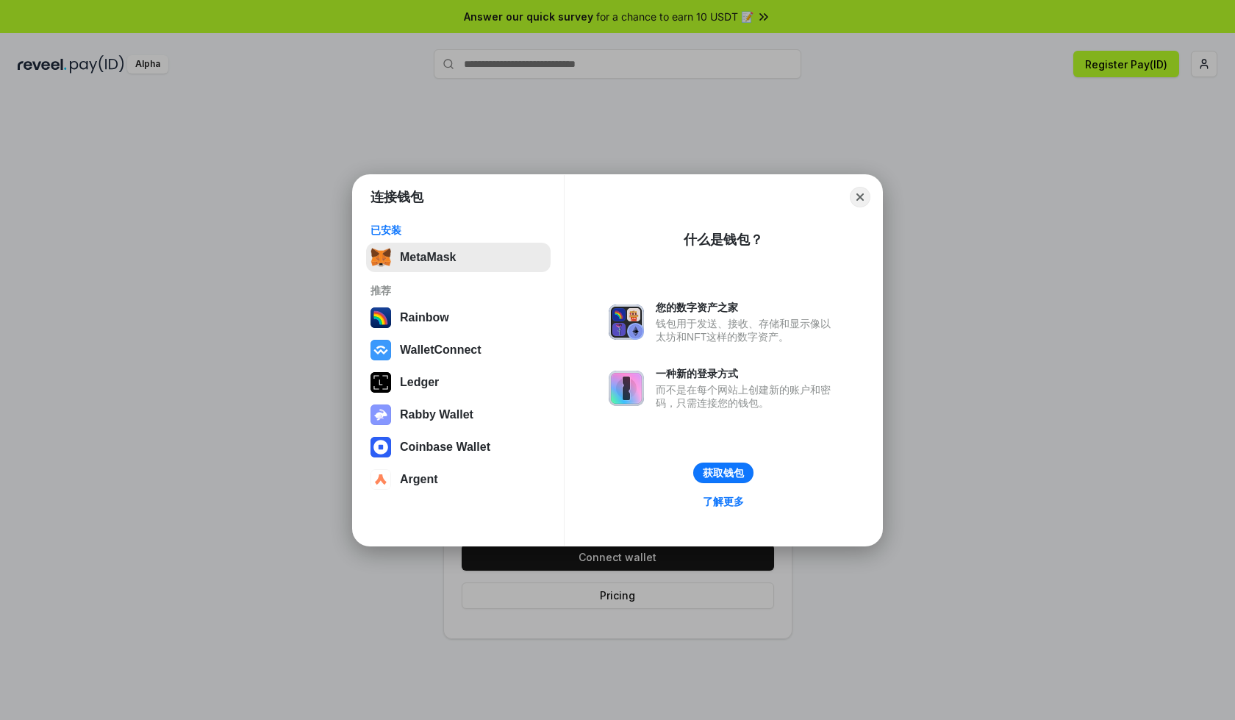  What do you see at coordinates (724, 240) in the screenshot?
I see `div: 什么是钱包？` at bounding box center [724, 240].